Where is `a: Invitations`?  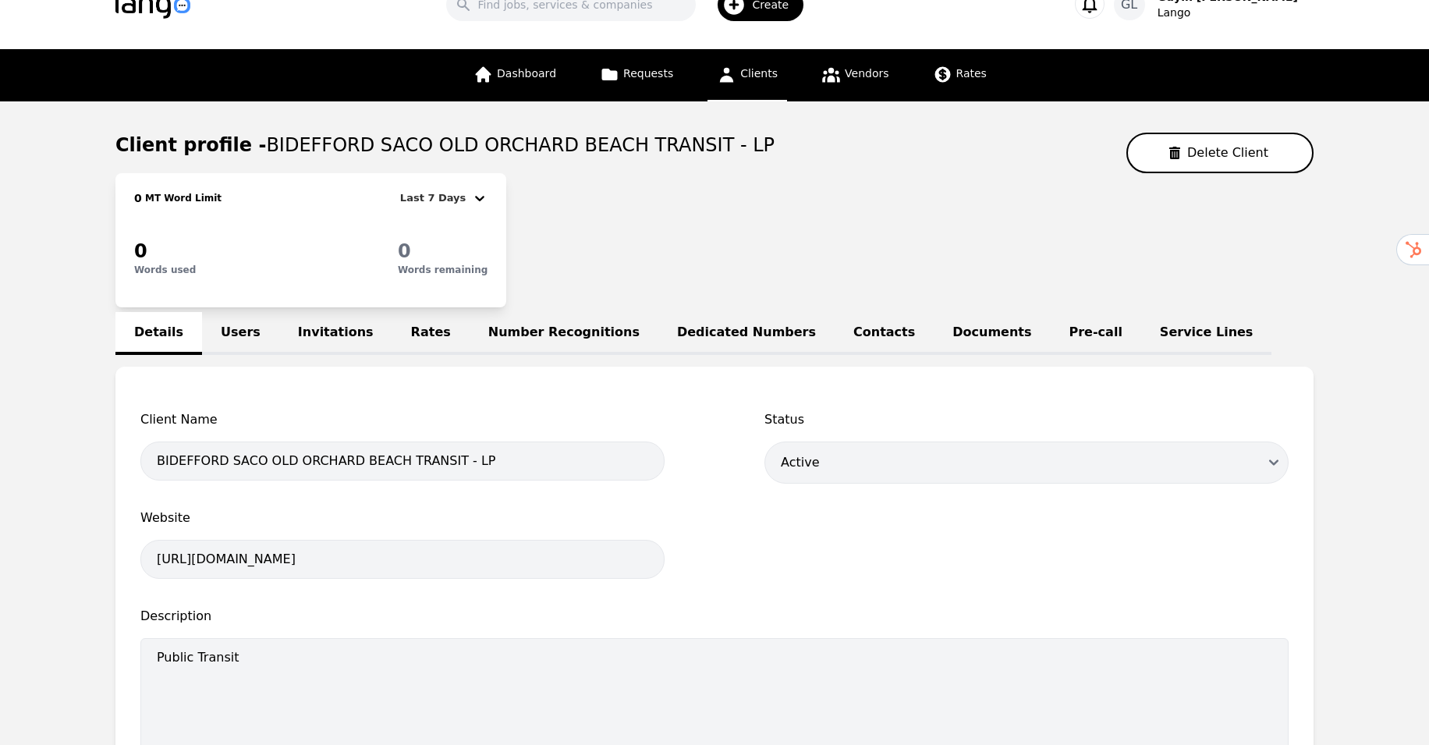 a: Invitations is located at coordinates (335, 333).